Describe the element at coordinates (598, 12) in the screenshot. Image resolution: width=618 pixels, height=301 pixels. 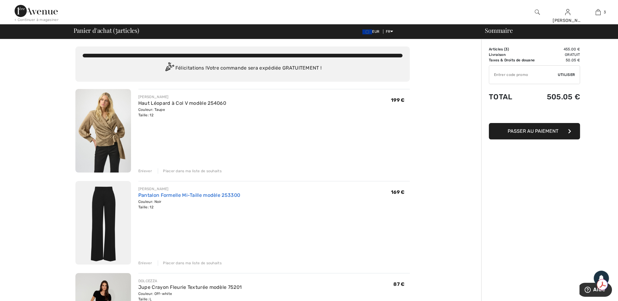
I see `a: 3` at that location.